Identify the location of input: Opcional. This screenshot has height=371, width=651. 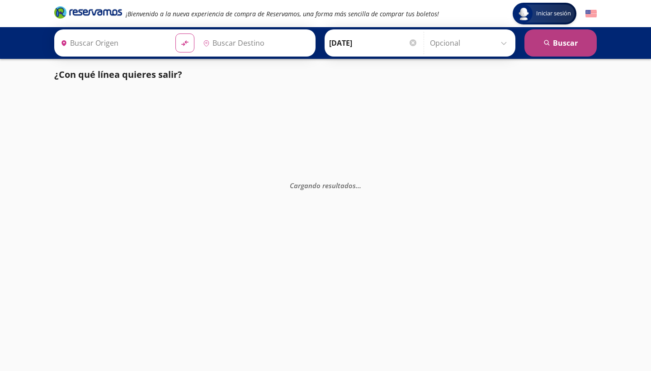
(470, 43).